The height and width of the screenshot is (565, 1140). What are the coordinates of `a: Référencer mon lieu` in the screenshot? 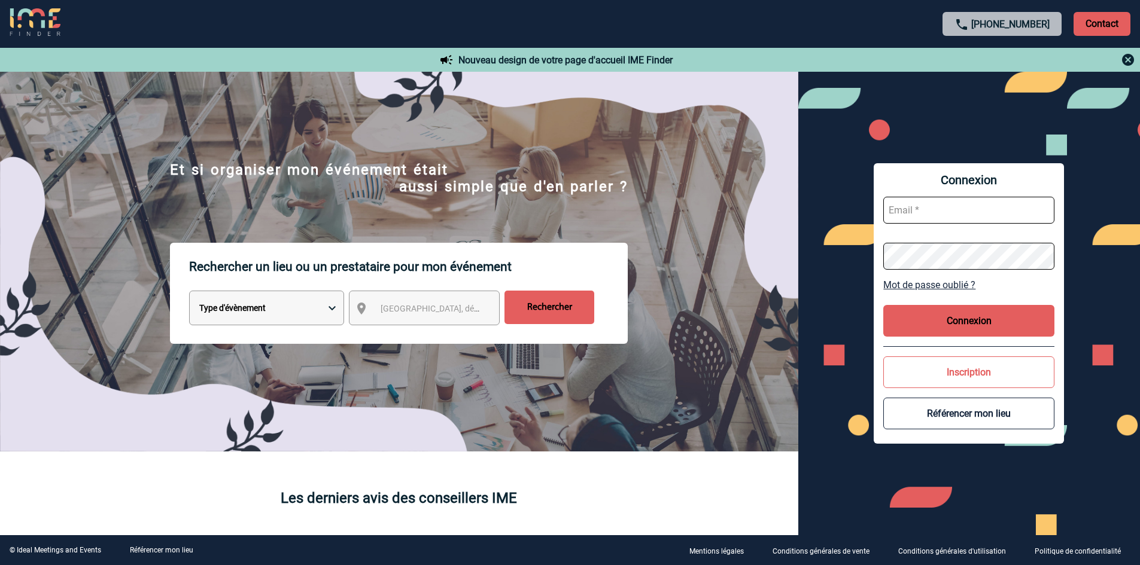 It's located at (162, 550).